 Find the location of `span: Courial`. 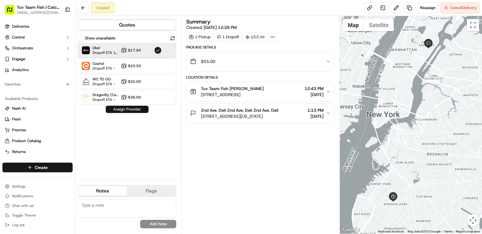

span: Courial is located at coordinates (104, 64).